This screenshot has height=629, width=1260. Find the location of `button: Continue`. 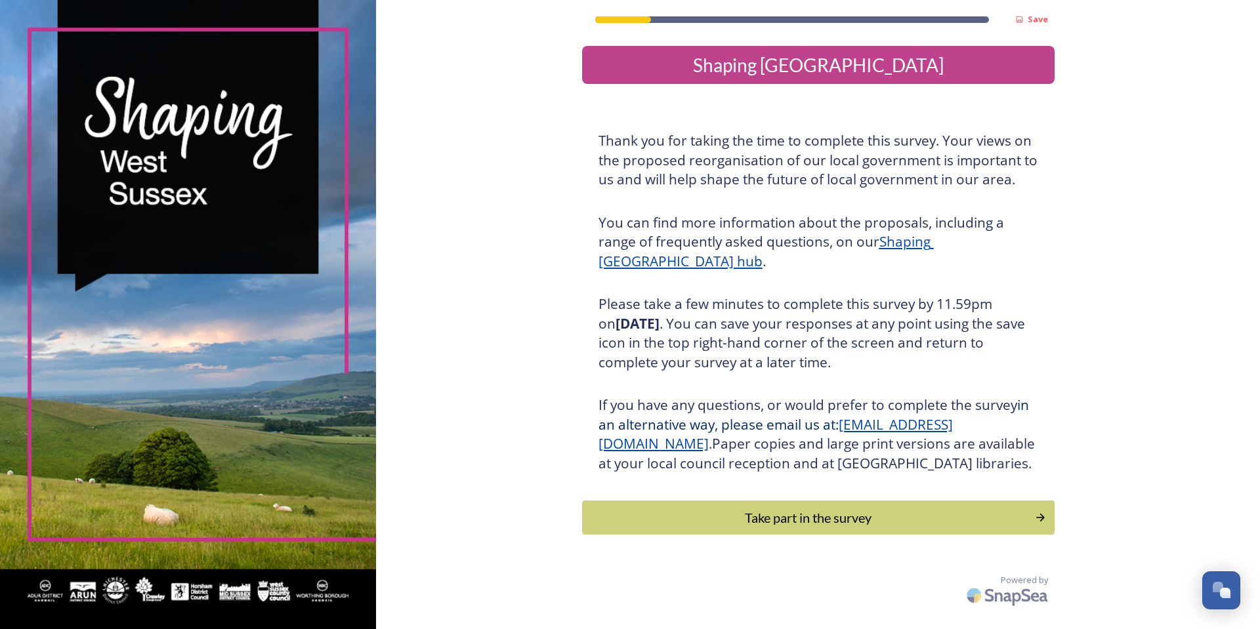

button: Continue is located at coordinates (818, 518).